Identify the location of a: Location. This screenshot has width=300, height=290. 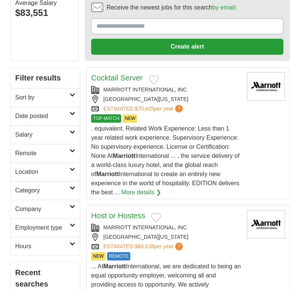
(45, 172).